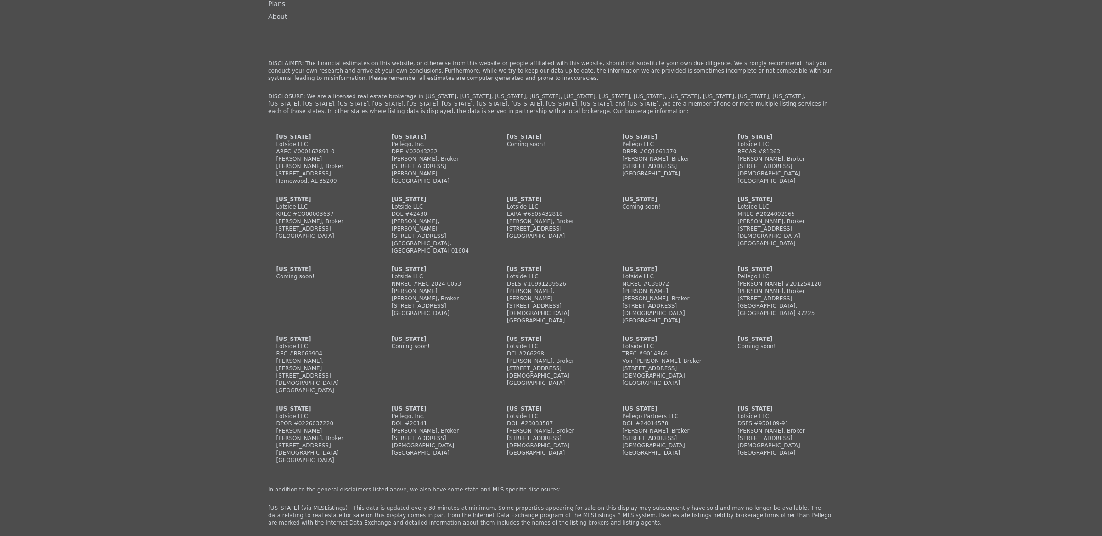 The image size is (1102, 536). What do you see at coordinates (321, 152) in the screenshot?
I see `div: AREC #000162891-0` at bounding box center [321, 152].